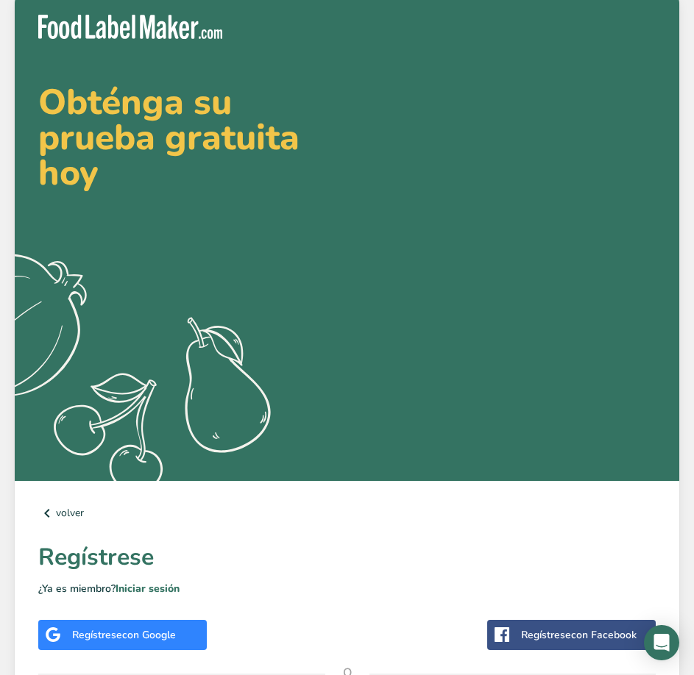 The width and height of the screenshot is (694, 675). Describe the element at coordinates (346, 558) in the screenshot. I see `h1: Regístrese` at that location.